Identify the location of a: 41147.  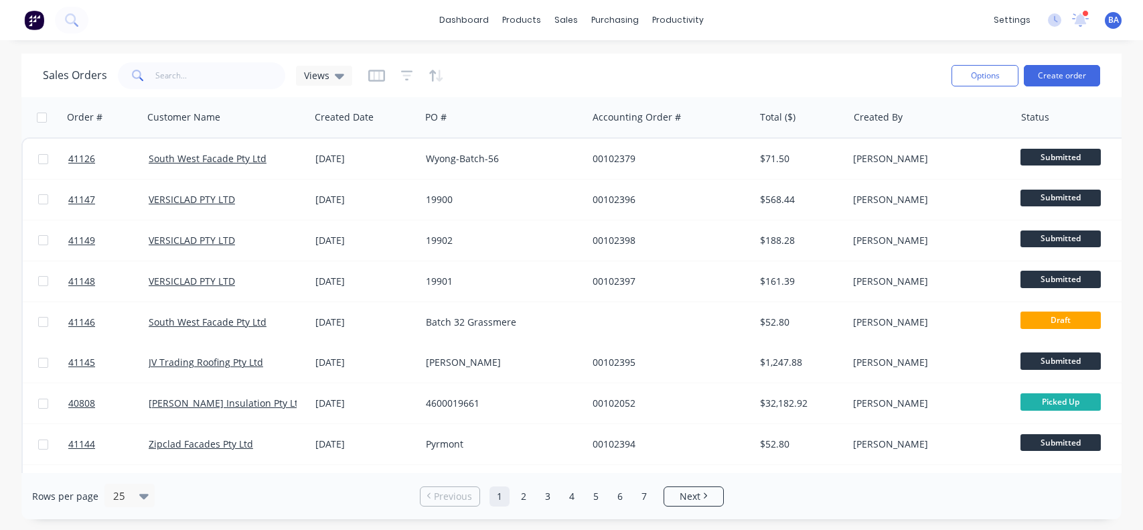
(108, 200).